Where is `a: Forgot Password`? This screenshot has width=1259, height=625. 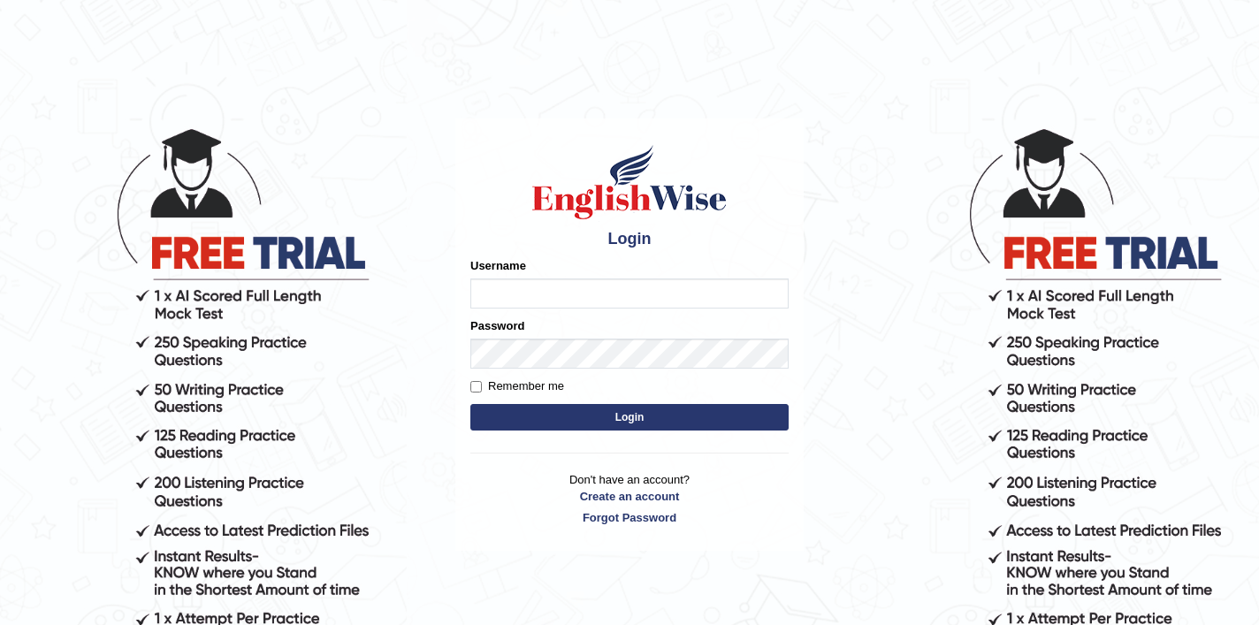
a: Forgot Password is located at coordinates (629, 517).